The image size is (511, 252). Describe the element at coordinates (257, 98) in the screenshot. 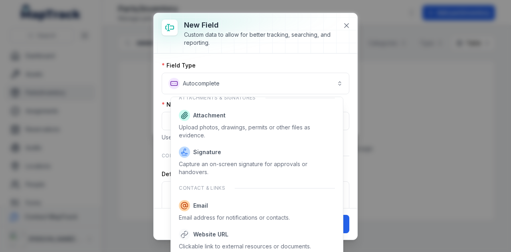

I see `div: Attachments & signatures` at that location.